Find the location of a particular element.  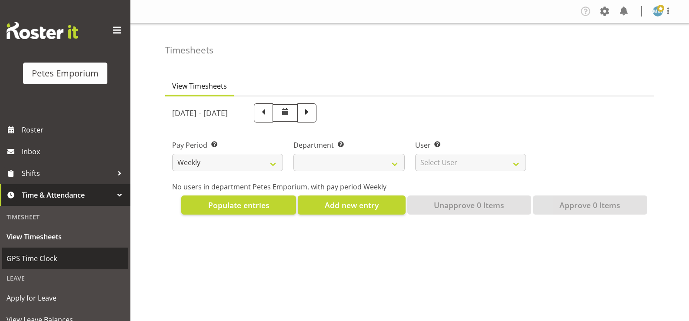

div: Petes Emporium is located at coordinates (65, 73).